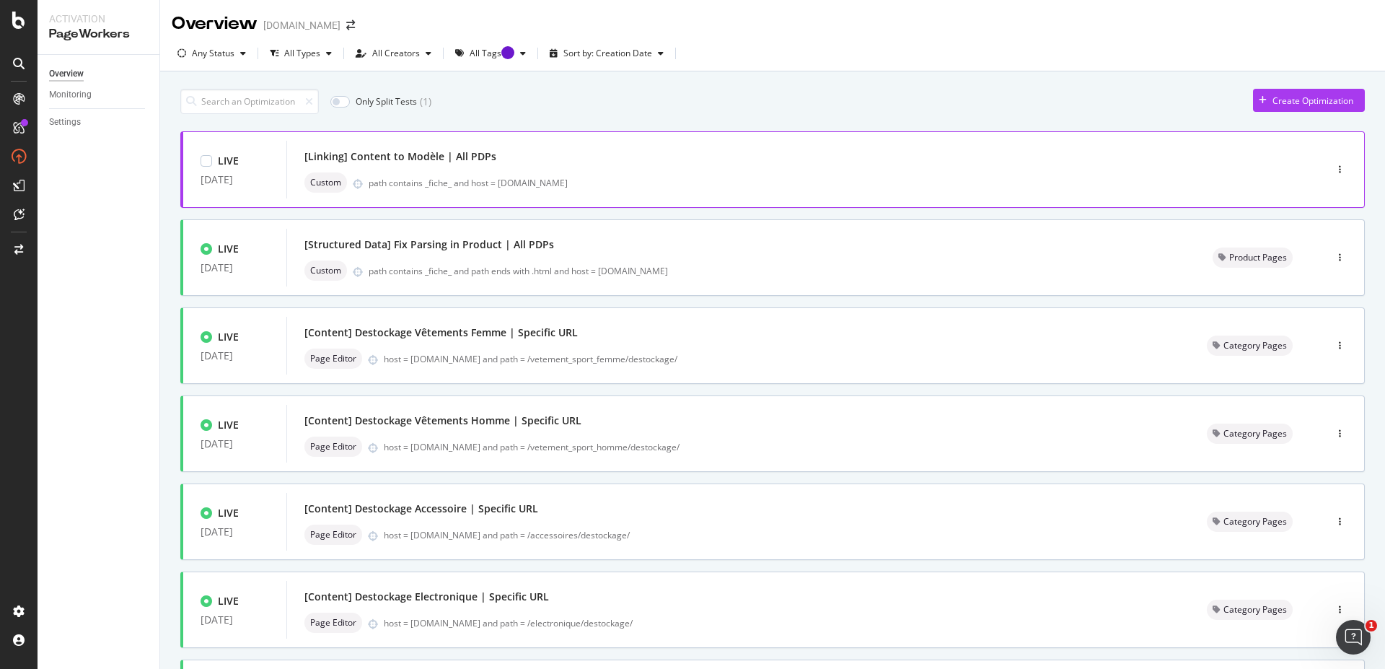 This screenshot has width=1385, height=669. I want to click on a: Overview, so click(99, 74).